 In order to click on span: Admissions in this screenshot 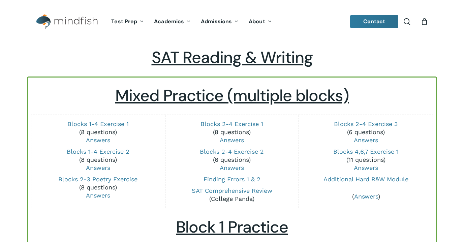, I will do `click(217, 21)`.